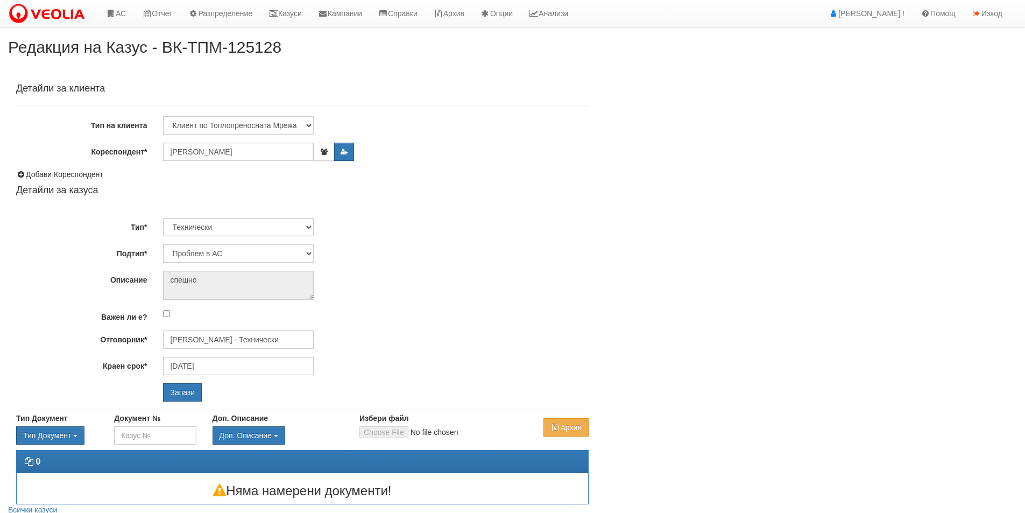 The image size is (1025, 513). Describe the element at coordinates (303, 174) in the screenshot. I see `div: Добави Кореспондент` at that location.